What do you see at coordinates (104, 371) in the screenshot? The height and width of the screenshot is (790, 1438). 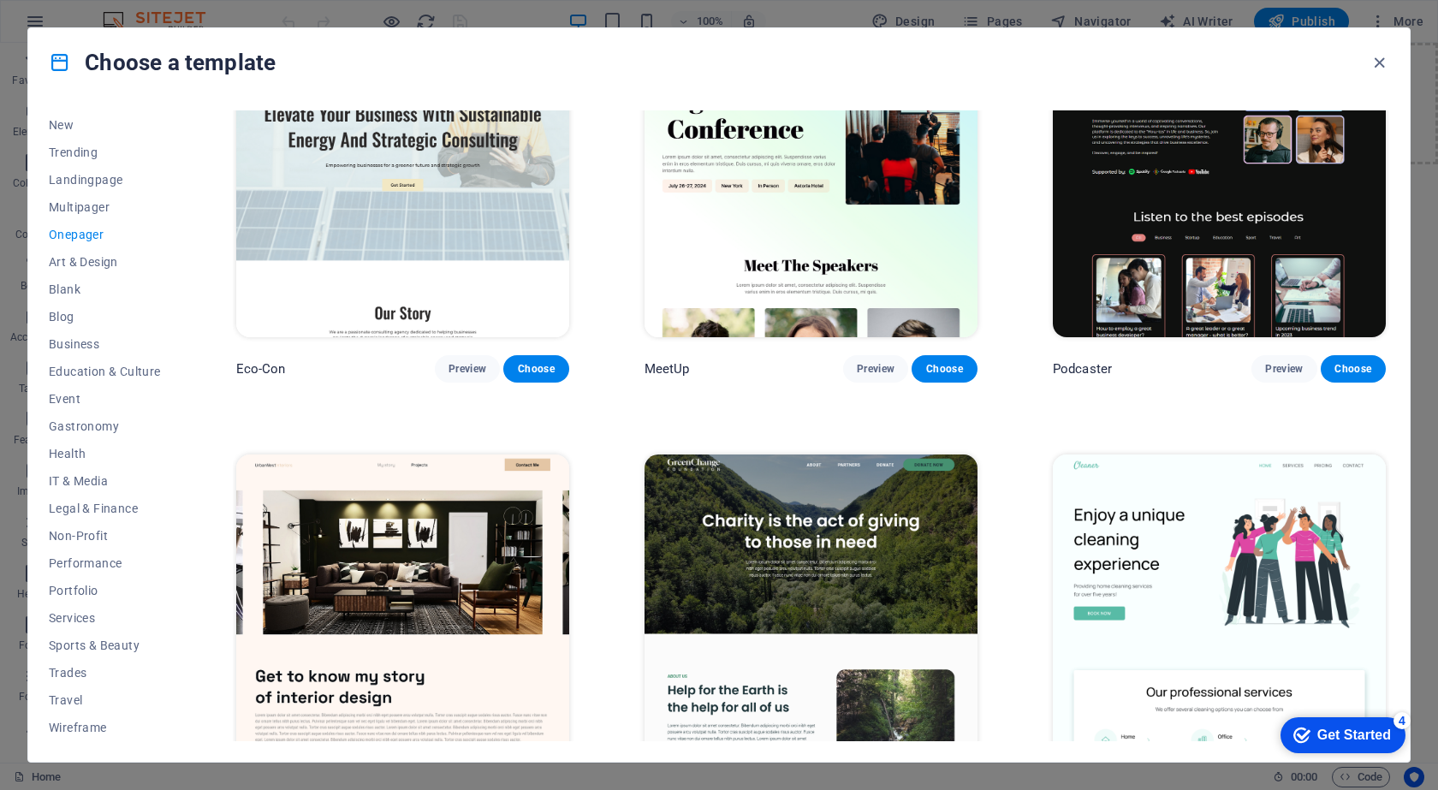 I see `button: Education & Culture` at bounding box center [104, 371].